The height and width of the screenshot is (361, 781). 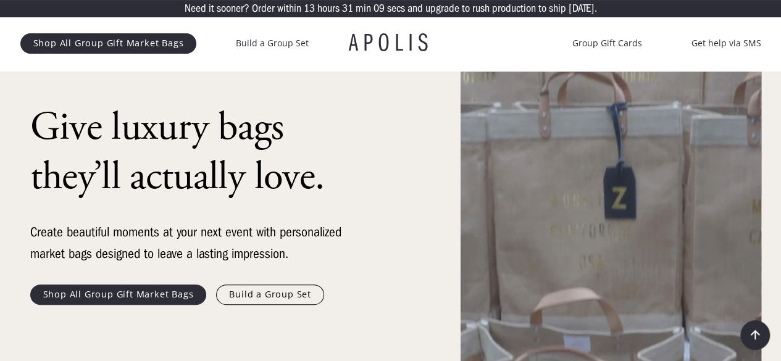 I want to click on a: Get help via SMS, so click(x=726, y=43).